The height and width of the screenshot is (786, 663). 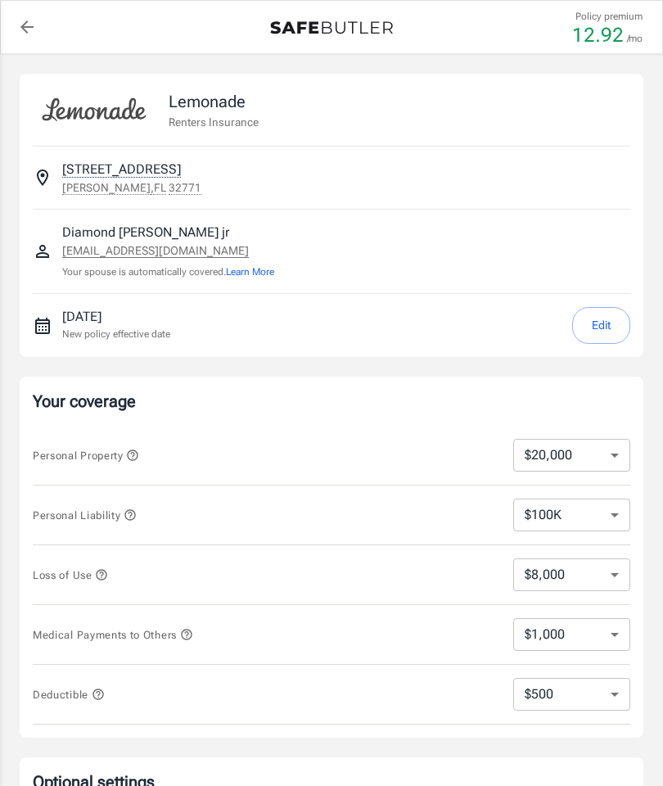 What do you see at coordinates (84, 515) in the screenshot?
I see `button: Personal Liability` at bounding box center [84, 515].